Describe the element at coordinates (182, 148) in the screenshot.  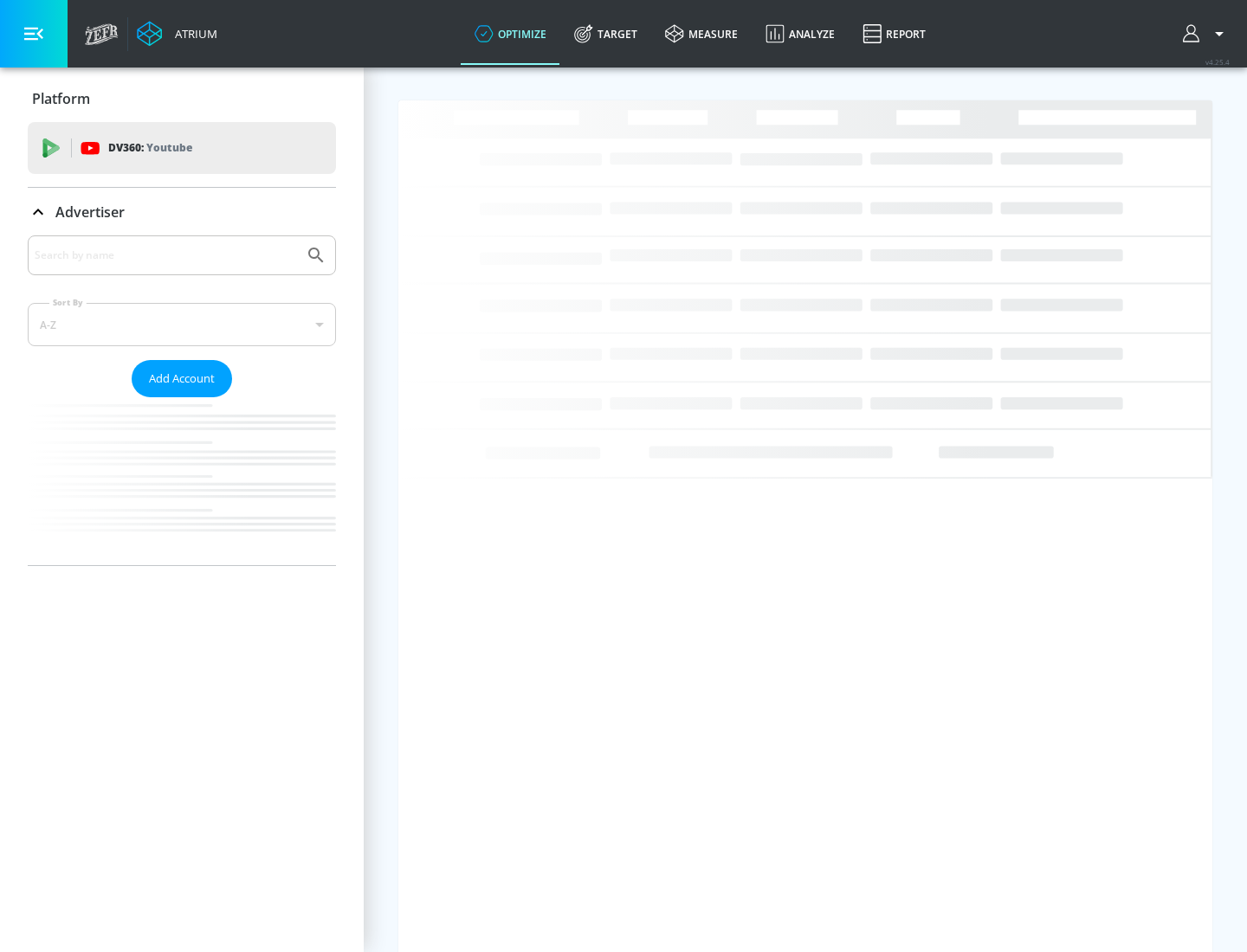
I see `div: DV360: Youtube` at that location.